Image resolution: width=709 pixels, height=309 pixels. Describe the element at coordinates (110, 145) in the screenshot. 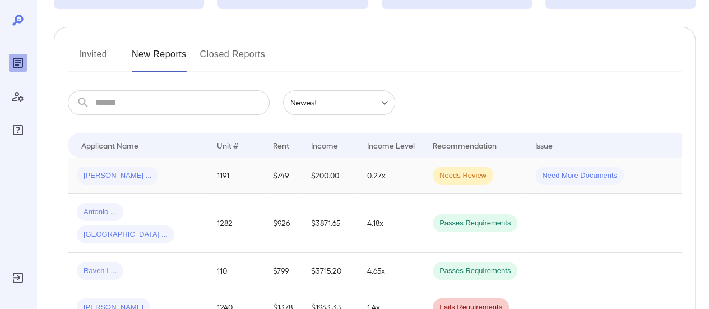

I see `div: Applicant Name` at that location.